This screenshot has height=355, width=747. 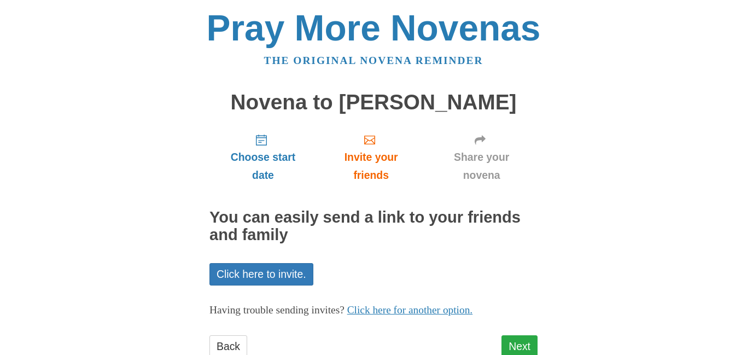 I want to click on span: Share your novena, so click(x=481, y=166).